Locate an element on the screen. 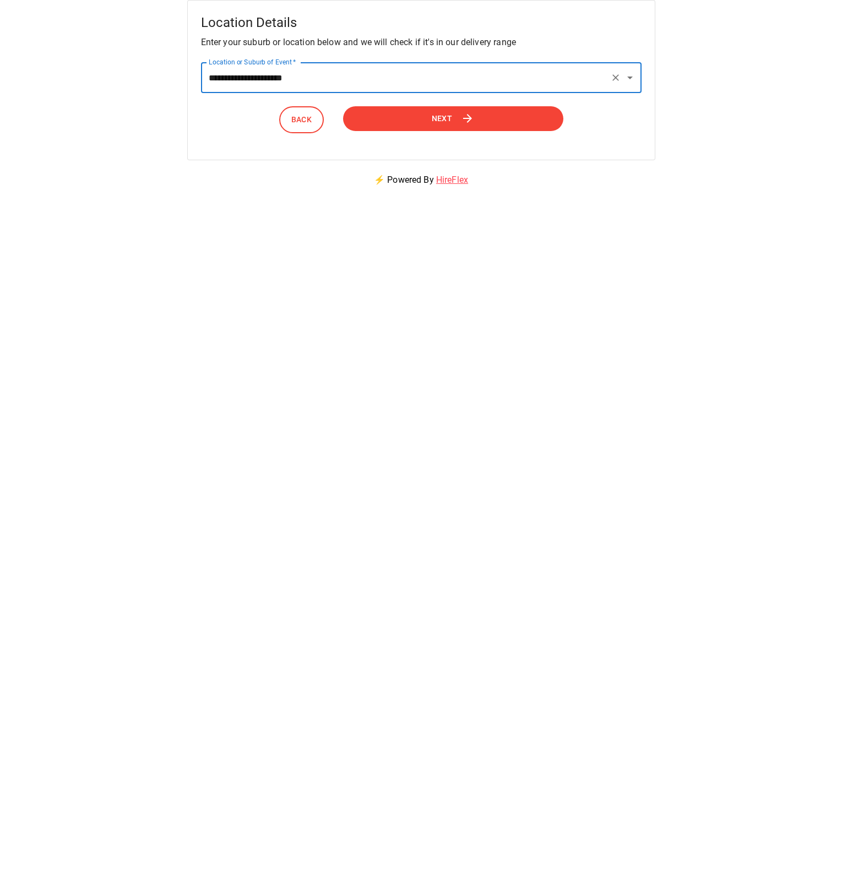  button: Back is located at coordinates (302, 119).